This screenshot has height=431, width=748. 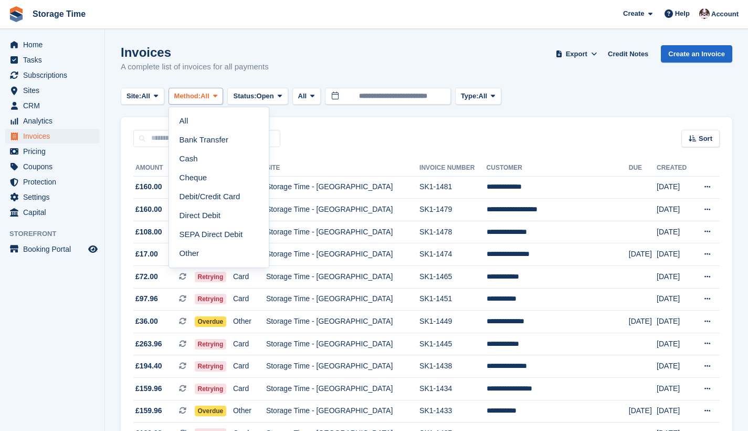 What do you see at coordinates (149, 232) in the screenshot?
I see `span: £108.00` at bounding box center [149, 232].